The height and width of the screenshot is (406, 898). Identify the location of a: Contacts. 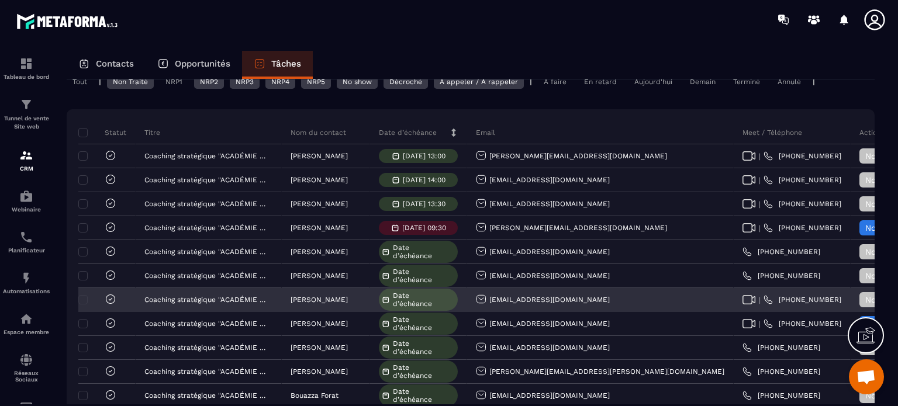
(106, 65).